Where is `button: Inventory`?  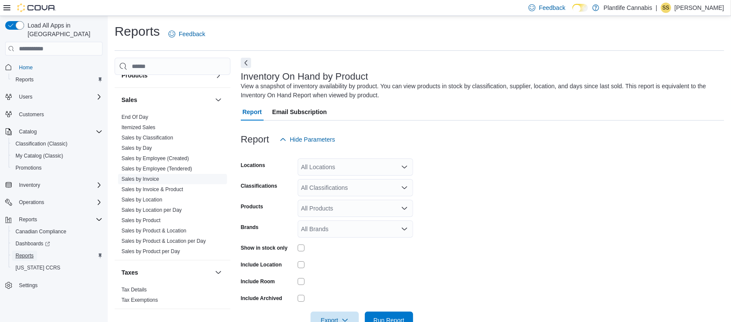 button: Inventory is located at coordinates (29, 185).